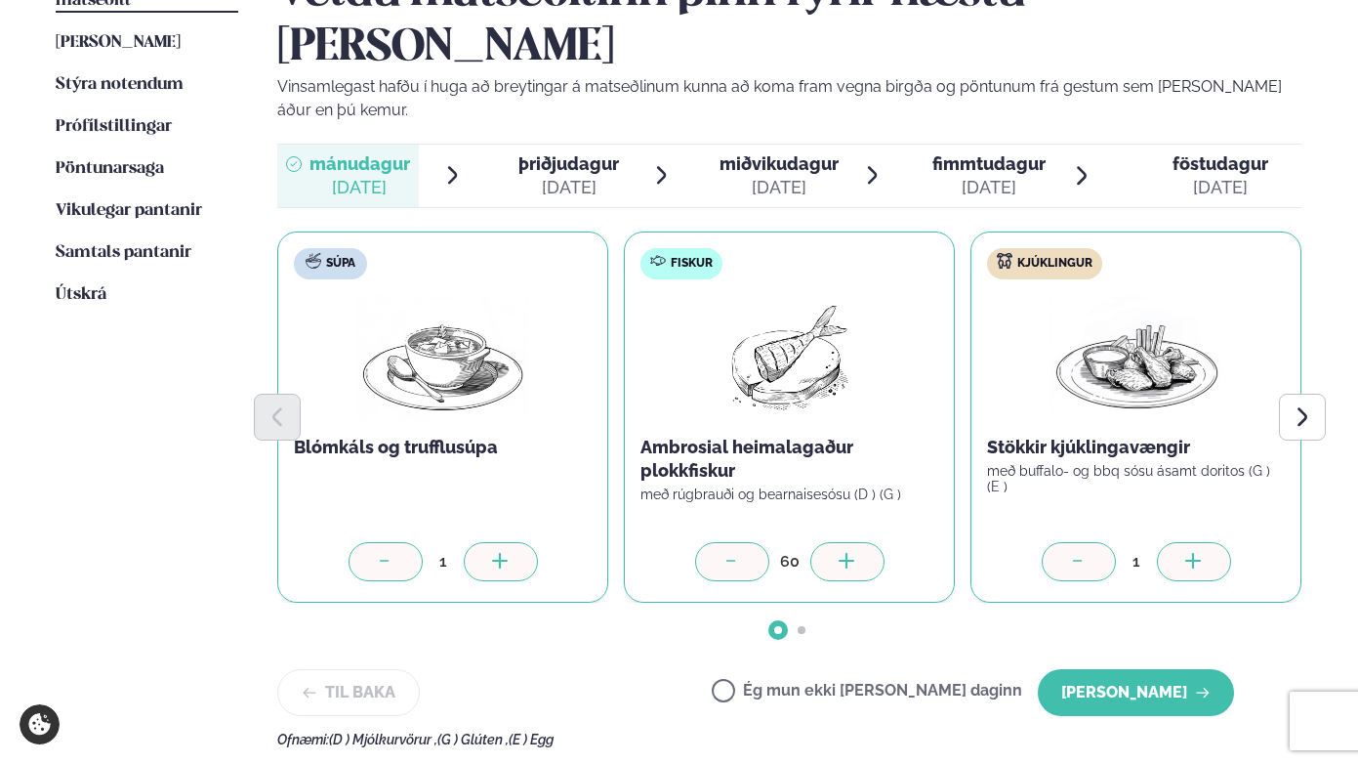  I want to click on button: Til baka, so click(349, 692).